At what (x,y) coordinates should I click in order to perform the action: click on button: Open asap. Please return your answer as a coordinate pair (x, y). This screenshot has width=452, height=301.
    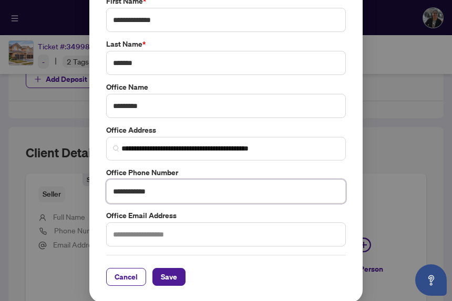
    Looking at the image, I should click on (431, 280).